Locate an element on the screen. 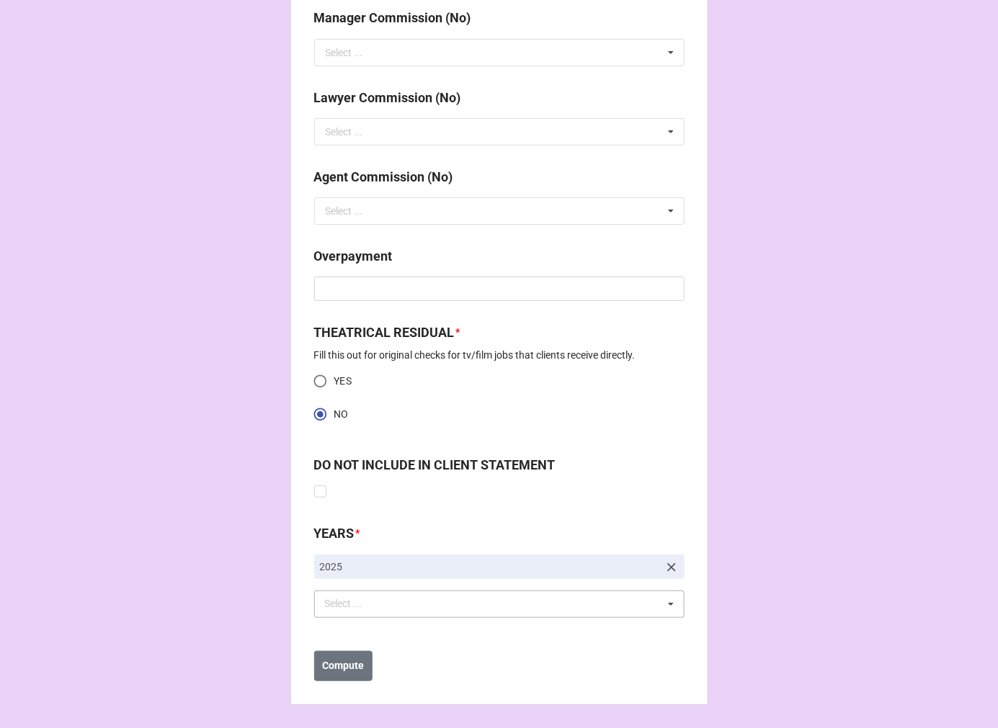  b: Compute is located at coordinates (343, 666).